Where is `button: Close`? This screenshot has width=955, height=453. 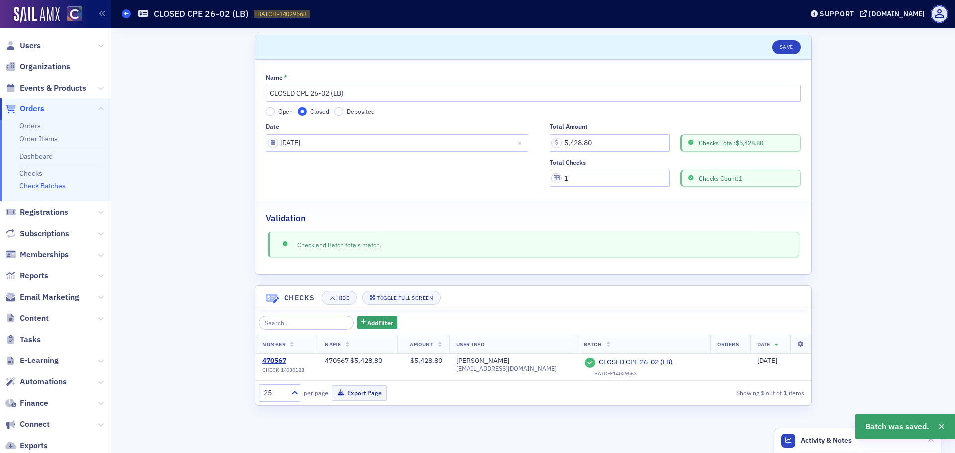
button: Close is located at coordinates (521, 143).